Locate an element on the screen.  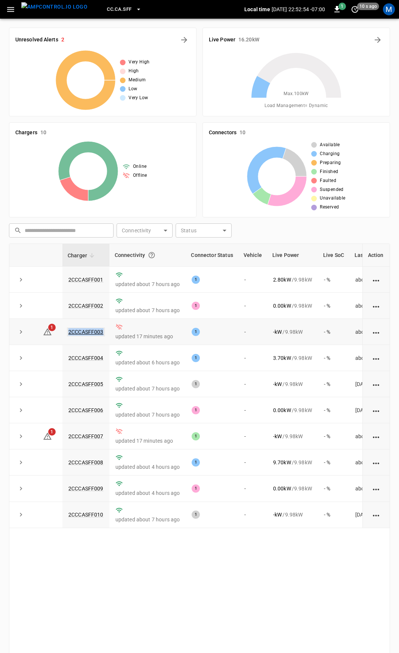
a: 2CCCASFF002 is located at coordinates (86, 306).